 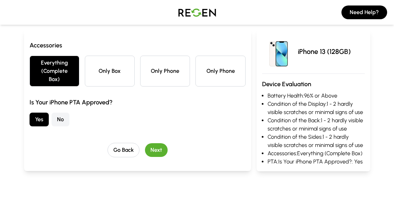 I want to click on li: Battery Health: 96% or Above, so click(x=316, y=96).